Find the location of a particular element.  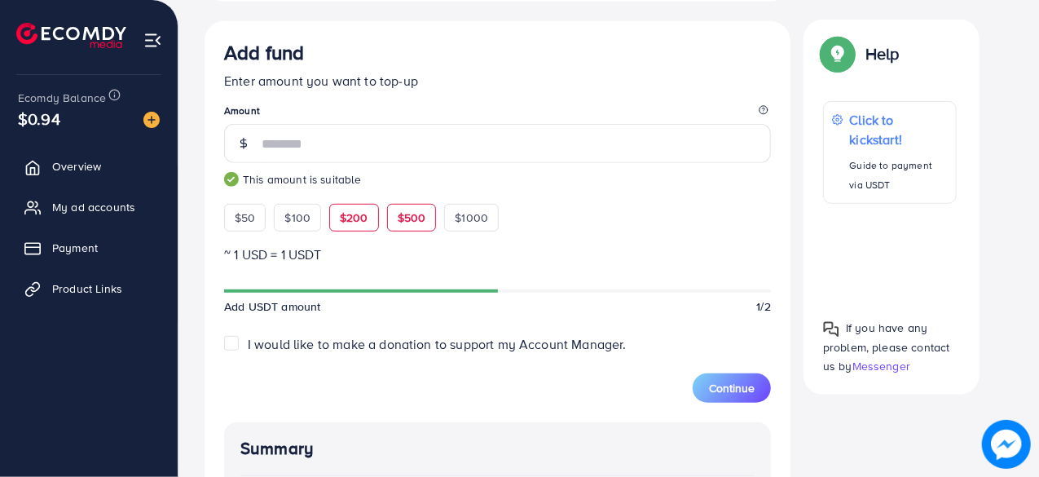

a: logo is located at coordinates (71, 35).